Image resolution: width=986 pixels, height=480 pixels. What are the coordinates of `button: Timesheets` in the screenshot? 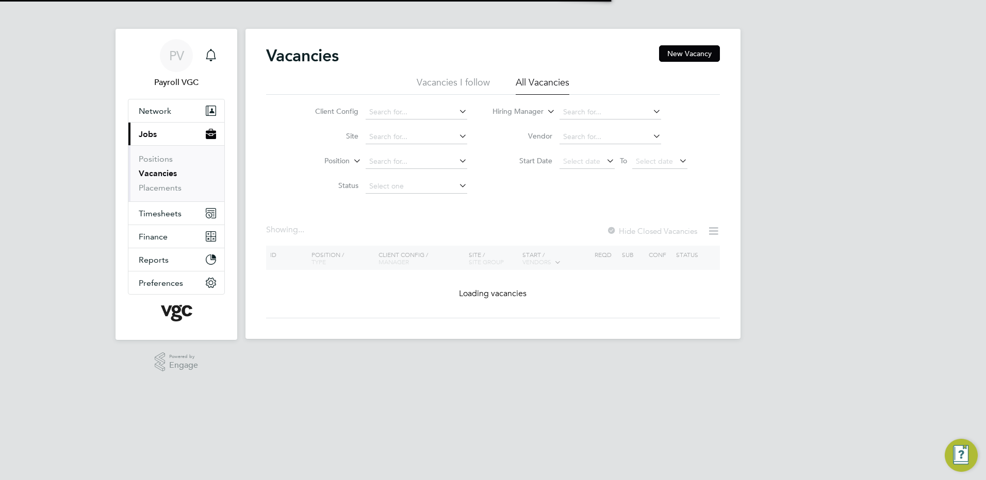 It's located at (176, 213).